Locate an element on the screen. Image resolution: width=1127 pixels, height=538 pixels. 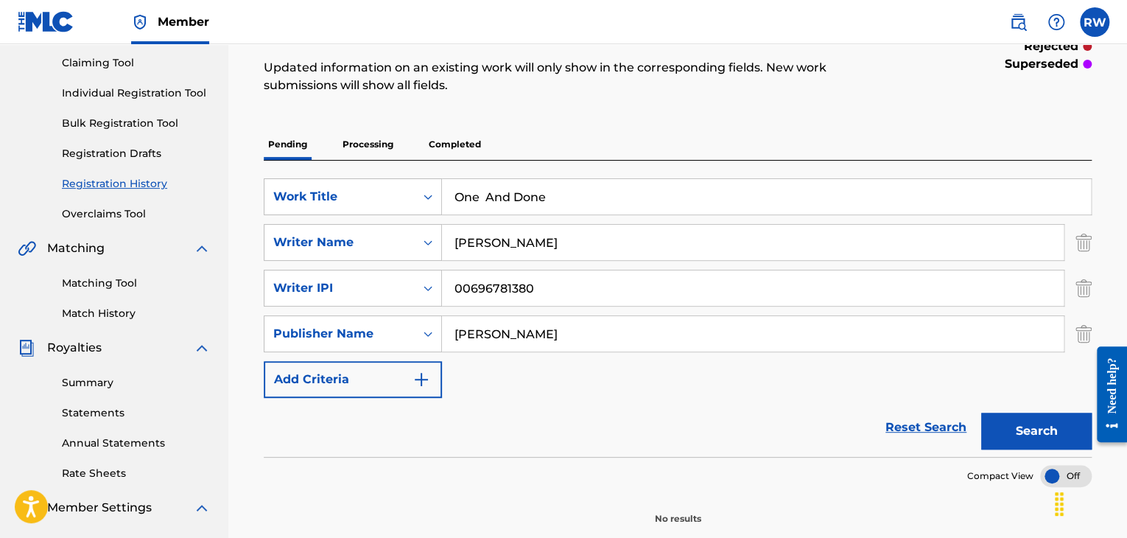
div: Open Resource Center is located at coordinates (26, 59).